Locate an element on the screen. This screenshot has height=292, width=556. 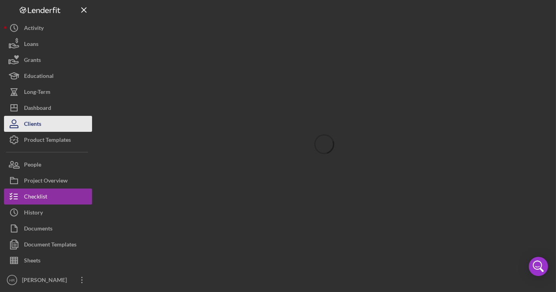
div: Activity is located at coordinates (34, 29).